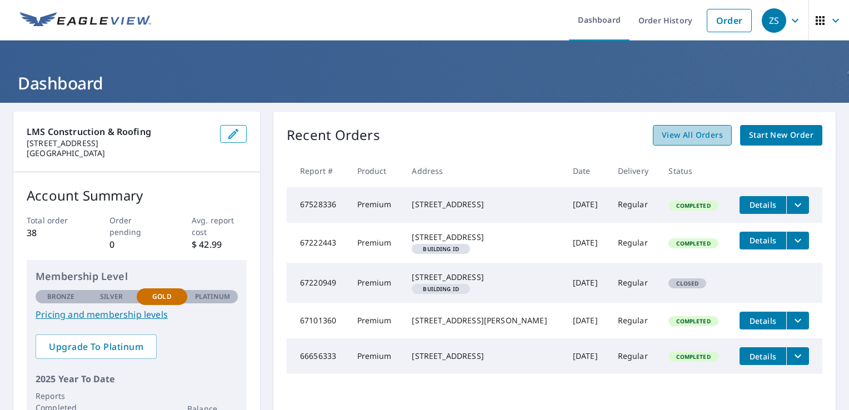  What do you see at coordinates (798, 241) in the screenshot?
I see `button: filesDropdownBtn-67222443` at bounding box center [798, 241].